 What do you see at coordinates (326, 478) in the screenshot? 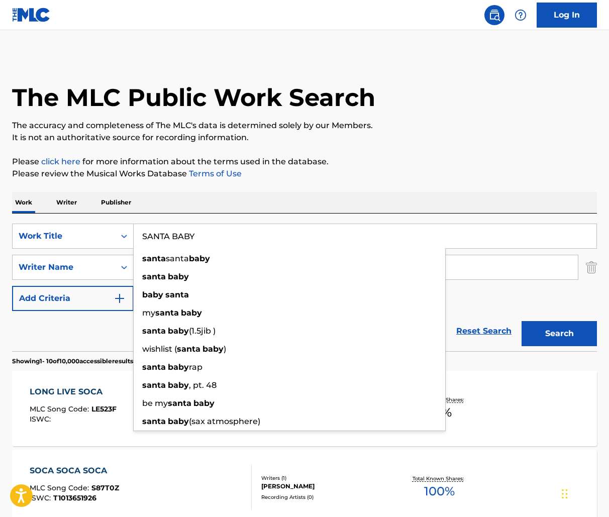
I see `div: Writers ( 1 )` at bounding box center [326, 478].